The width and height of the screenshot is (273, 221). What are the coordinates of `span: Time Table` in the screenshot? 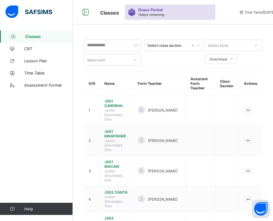 It's located at (49, 73).